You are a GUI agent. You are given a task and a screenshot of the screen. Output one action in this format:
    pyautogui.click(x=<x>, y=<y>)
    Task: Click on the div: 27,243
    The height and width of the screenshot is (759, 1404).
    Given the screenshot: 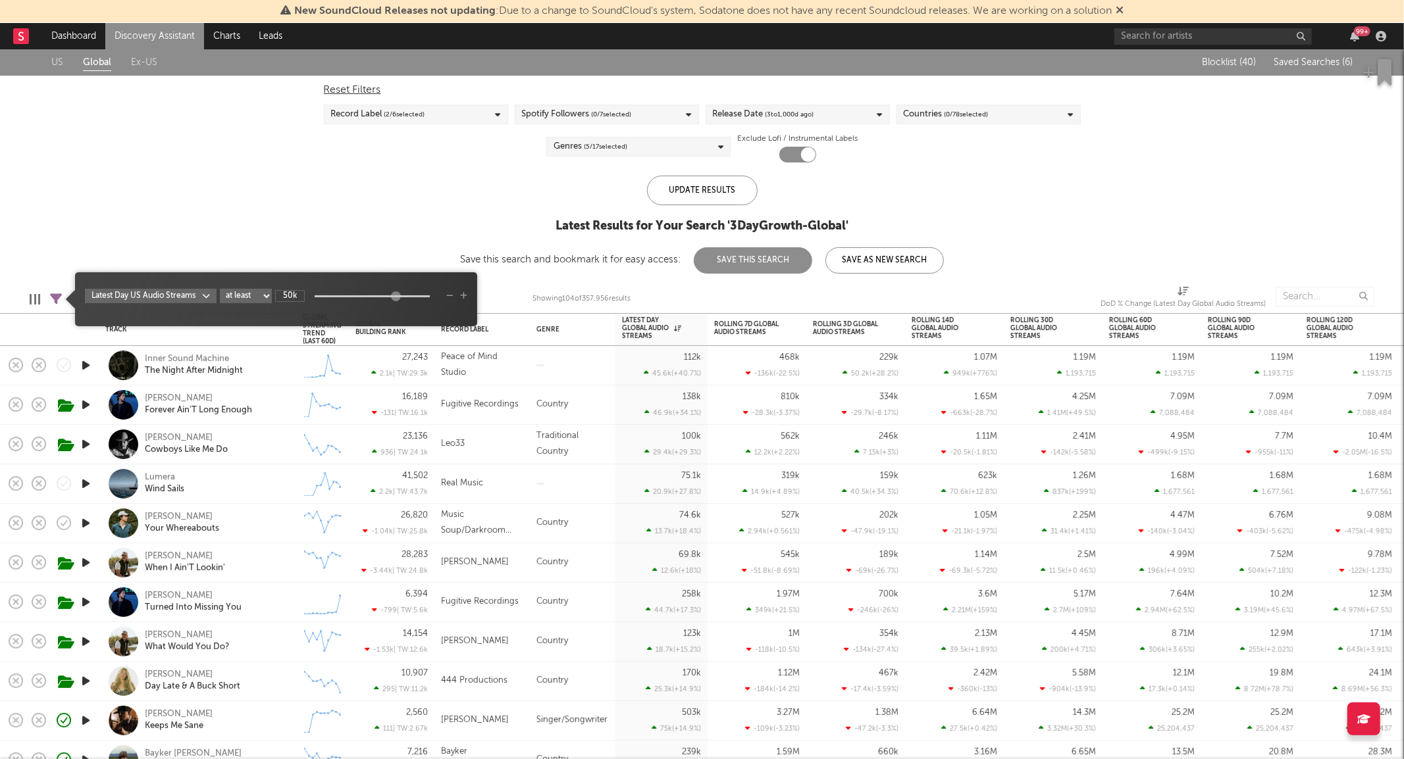 What is the action you would take?
    pyautogui.click(x=415, y=357)
    